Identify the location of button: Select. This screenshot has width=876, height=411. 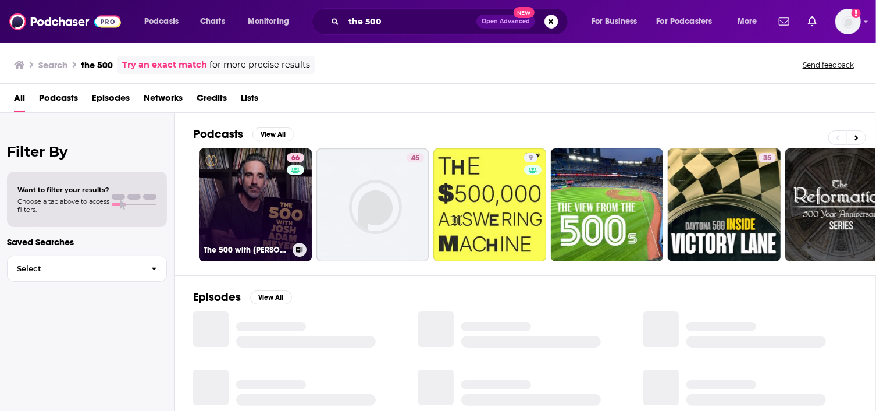
(87, 268).